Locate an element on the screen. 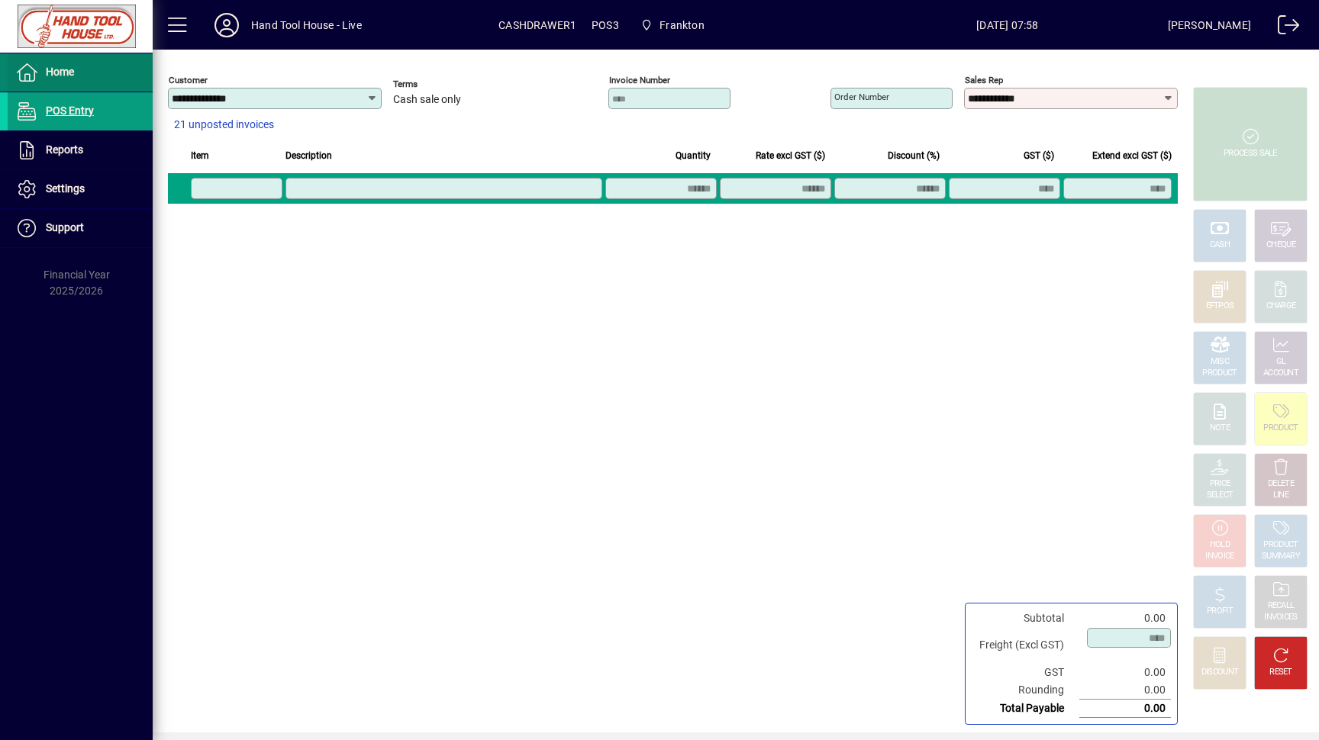  div: GL is located at coordinates (1281, 362).